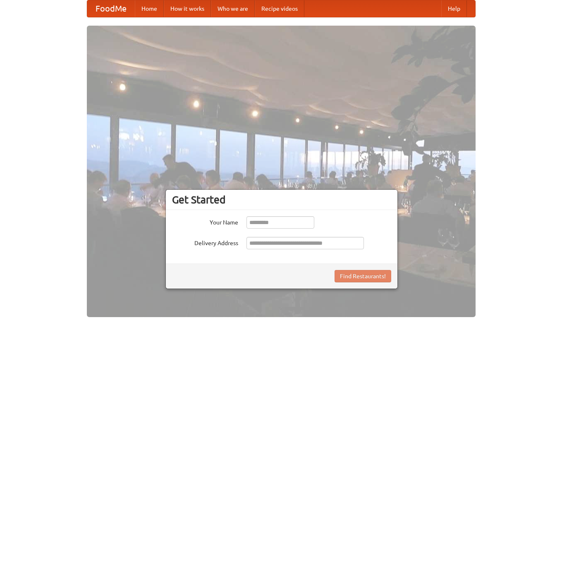 This screenshot has width=562, height=585. What do you see at coordinates (205, 221) in the screenshot?
I see `label: Your Name` at bounding box center [205, 221].